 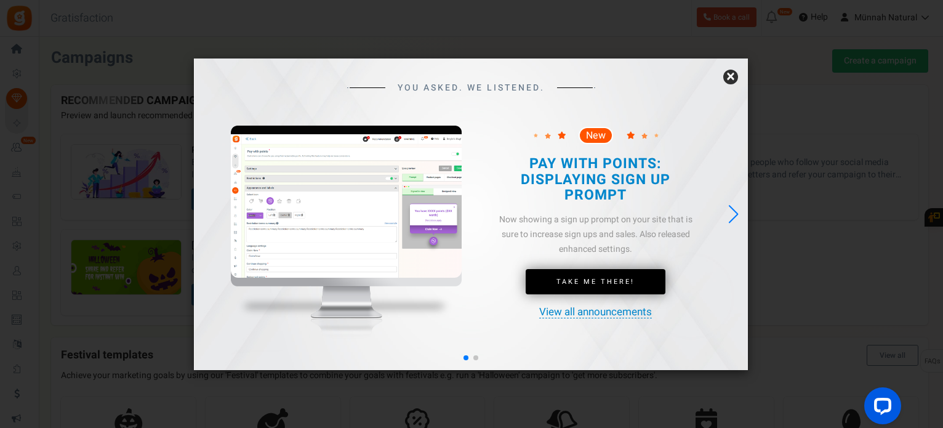 I want to click on img: screenshot, so click(x=346, y=206).